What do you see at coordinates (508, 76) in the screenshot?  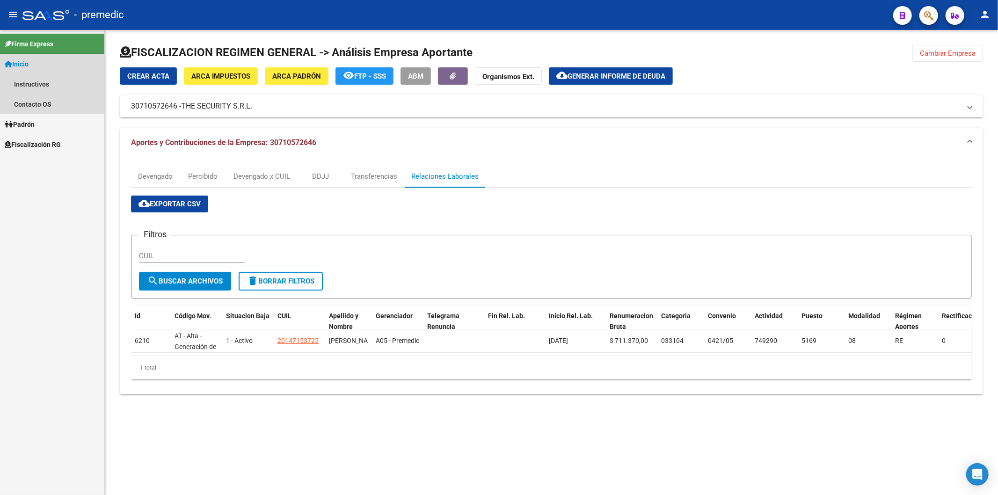 I see `button: Organismos Ext.` at bounding box center [508, 76].